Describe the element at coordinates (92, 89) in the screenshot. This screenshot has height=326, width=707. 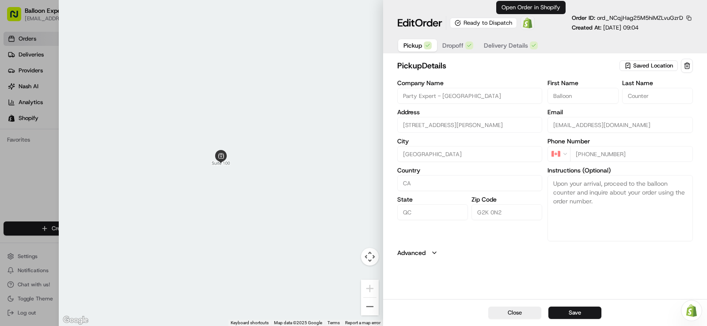
I see `div: Start new chat` at that location.